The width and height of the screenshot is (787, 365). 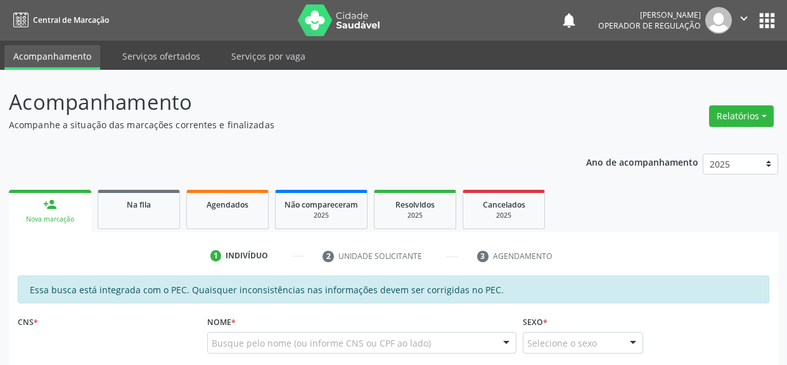 What do you see at coordinates (59, 20) in the screenshot?
I see `a: Central de Marcação` at bounding box center [59, 20].